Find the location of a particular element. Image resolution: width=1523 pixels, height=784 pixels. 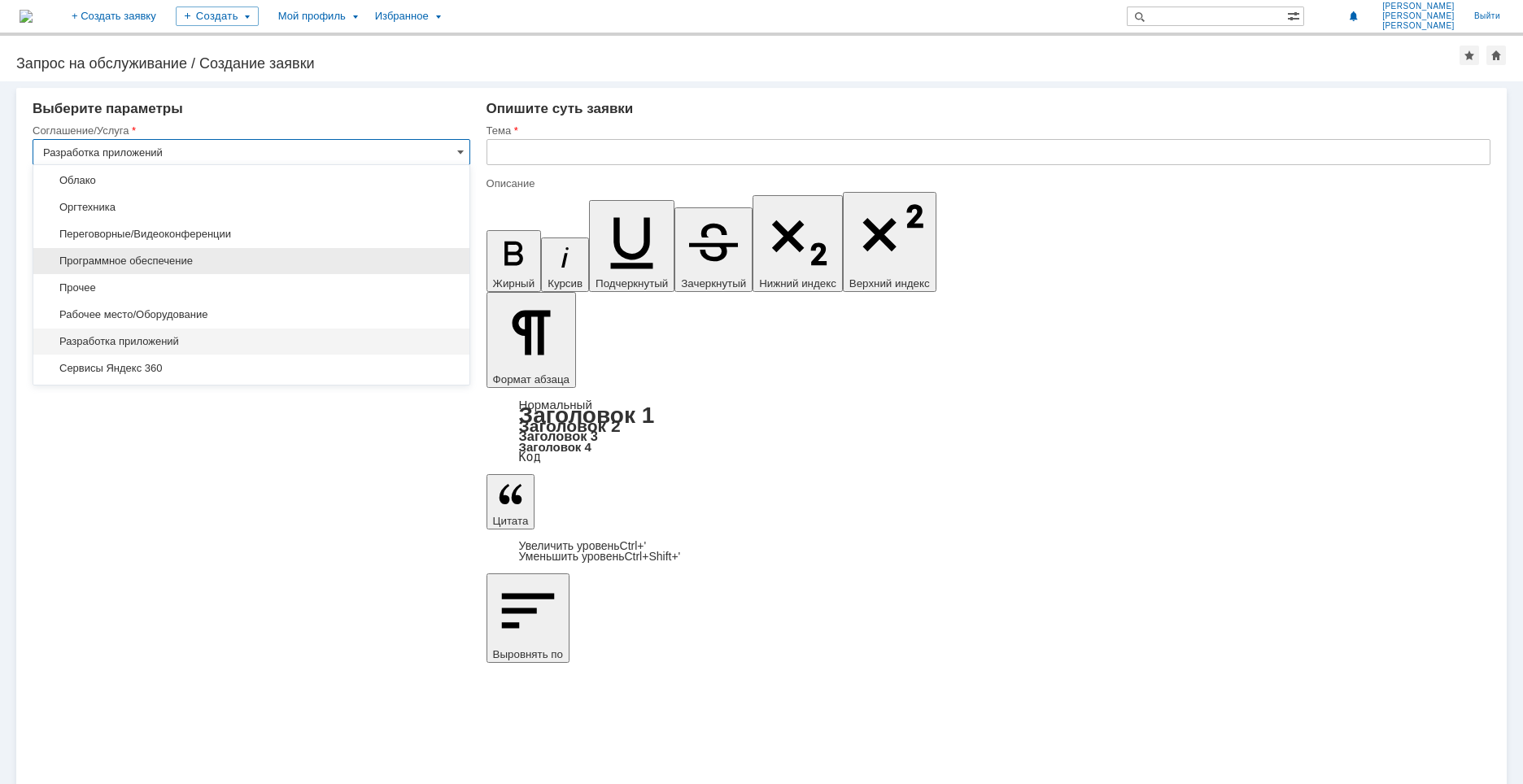

span: Зачеркнутый is located at coordinates (714, 283).